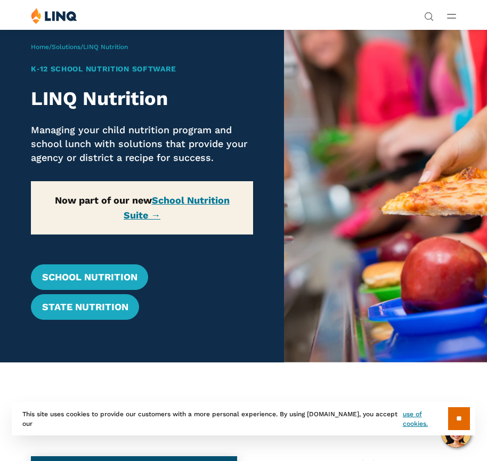 This screenshot has width=487, height=461. I want to click on h1: K‑12 School Nutrition Software, so click(142, 69).